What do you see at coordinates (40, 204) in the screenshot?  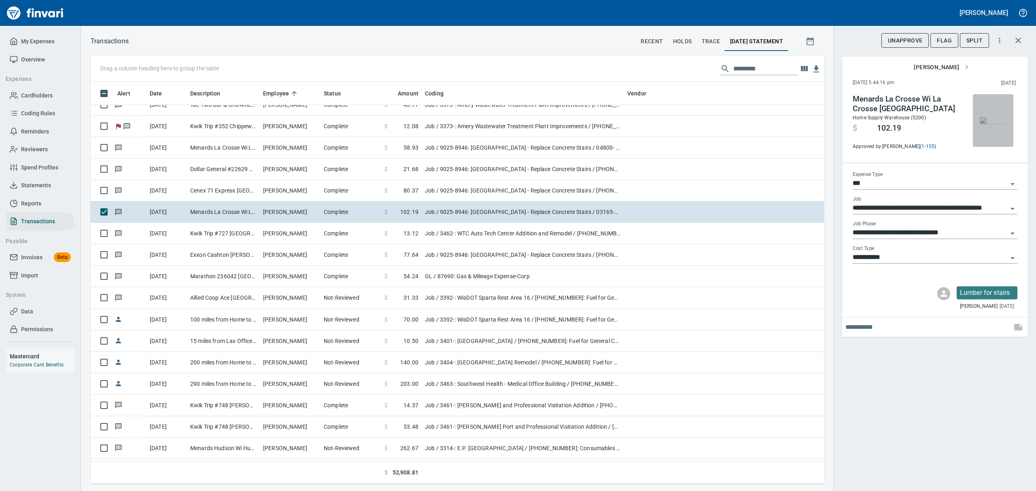 I see `a: Reports` at bounding box center [40, 204].